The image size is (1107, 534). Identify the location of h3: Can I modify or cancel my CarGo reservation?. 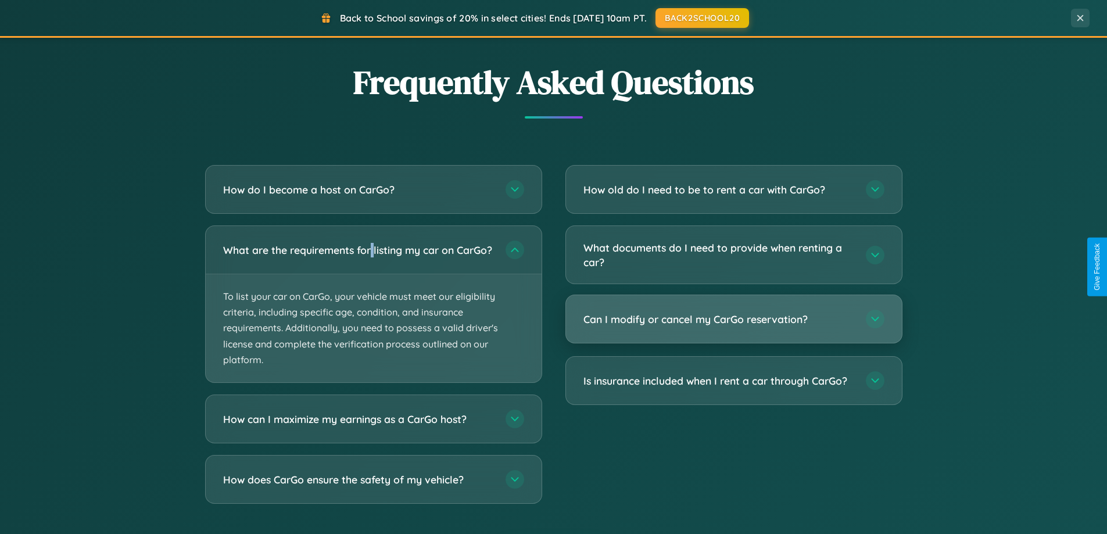
(719, 319).